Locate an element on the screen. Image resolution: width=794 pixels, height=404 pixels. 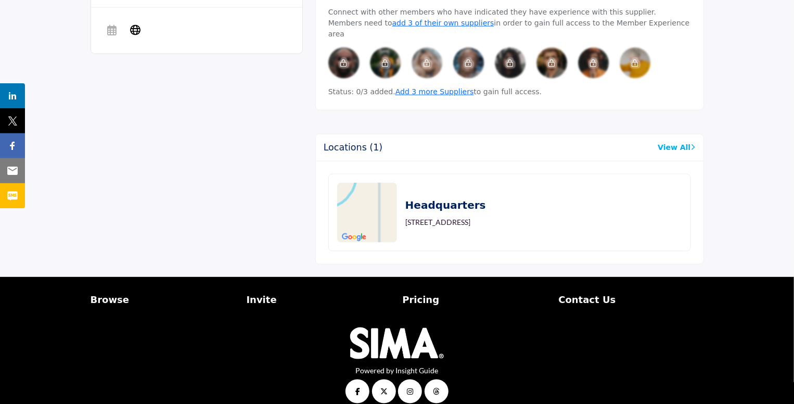
a: View All is located at coordinates (676, 147).